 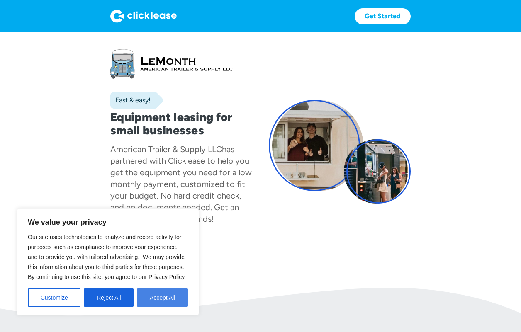 What do you see at coordinates (130, 100) in the screenshot?
I see `div: Fast & easy!` at bounding box center [130, 100].